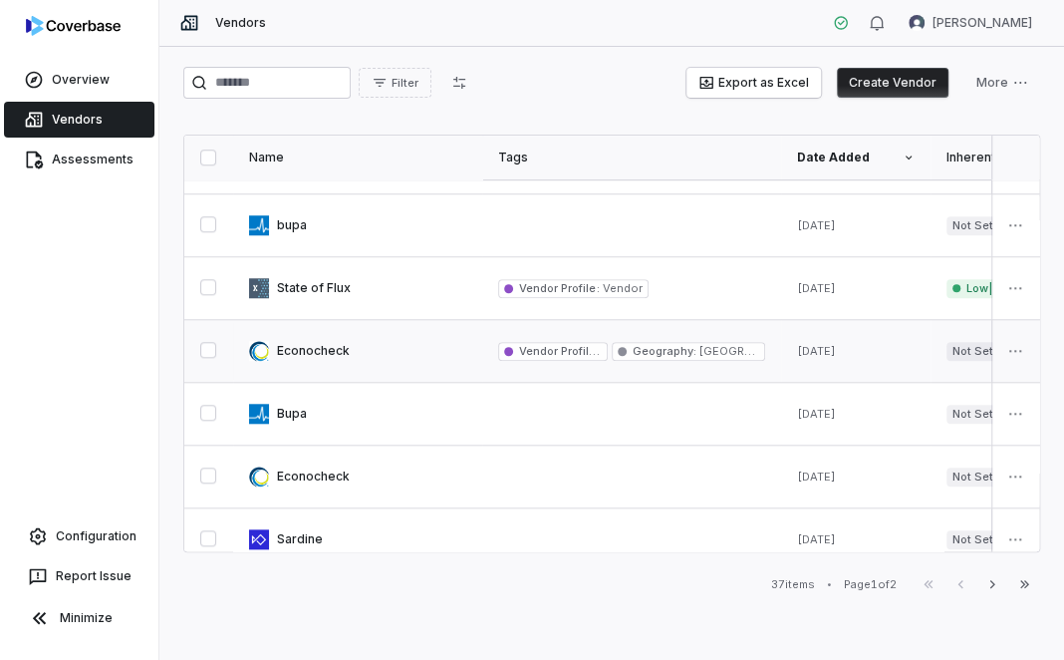 This screenshot has width=1064, height=660. I want to click on button: Export as Excel, so click(753, 83).